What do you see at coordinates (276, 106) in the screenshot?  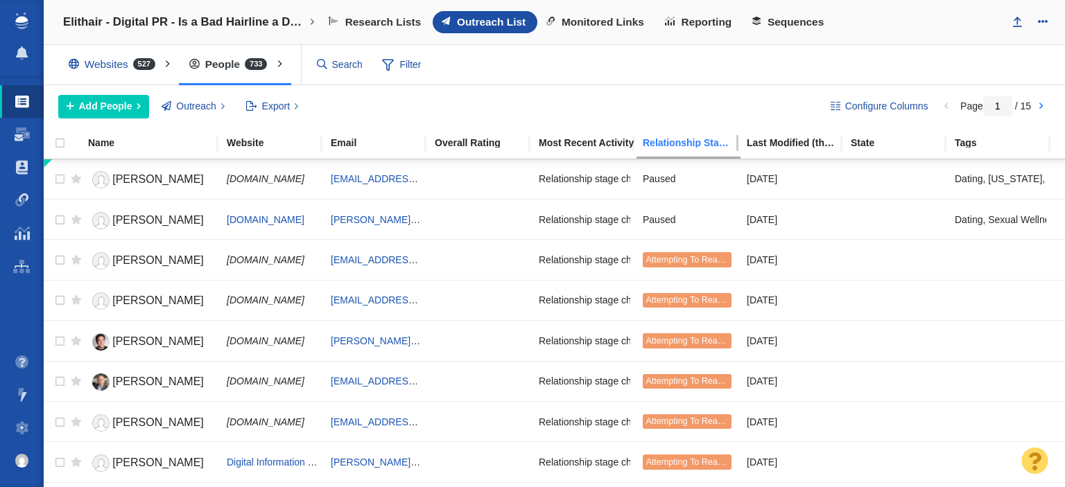 I see `span: Export` at bounding box center [276, 106].